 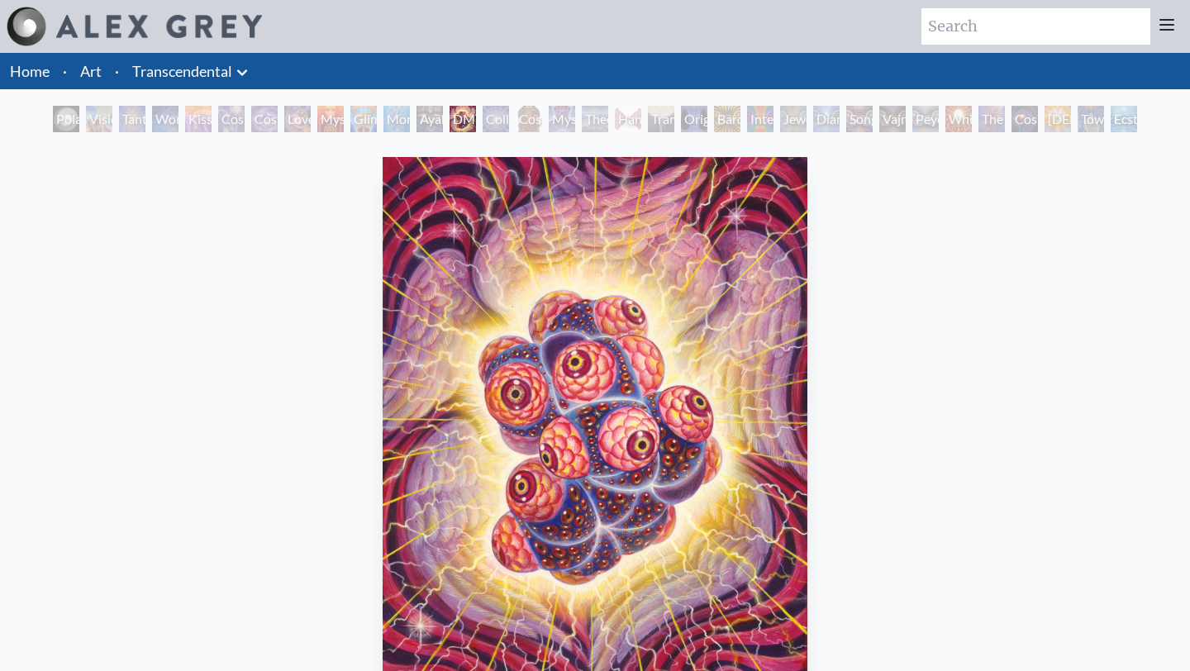 What do you see at coordinates (595, 119) in the screenshot?
I see `div: Theologue` at bounding box center [595, 119].